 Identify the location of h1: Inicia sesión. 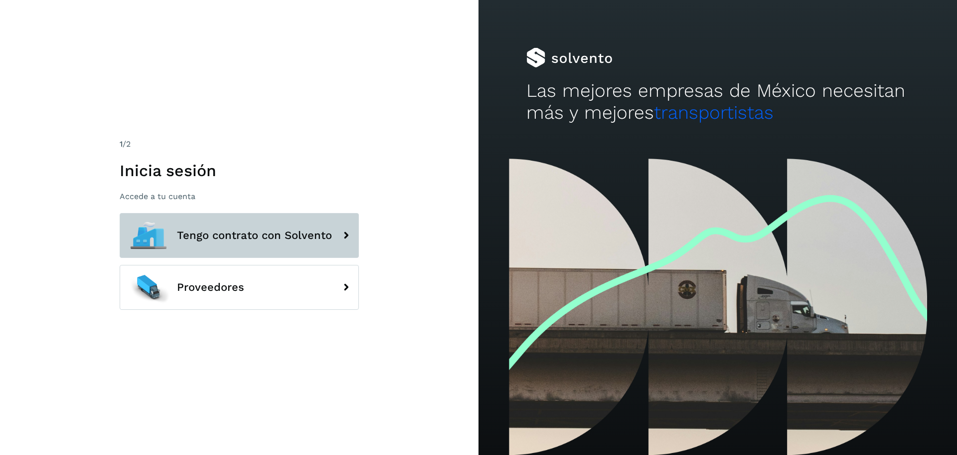
(239, 170).